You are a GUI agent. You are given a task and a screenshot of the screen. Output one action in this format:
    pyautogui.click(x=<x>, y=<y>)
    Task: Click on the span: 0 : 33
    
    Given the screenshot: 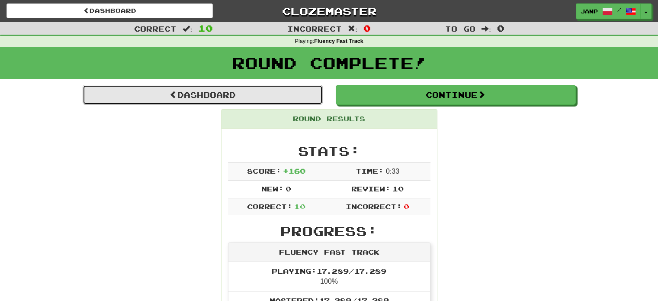 What is the action you would take?
    pyautogui.click(x=392, y=171)
    